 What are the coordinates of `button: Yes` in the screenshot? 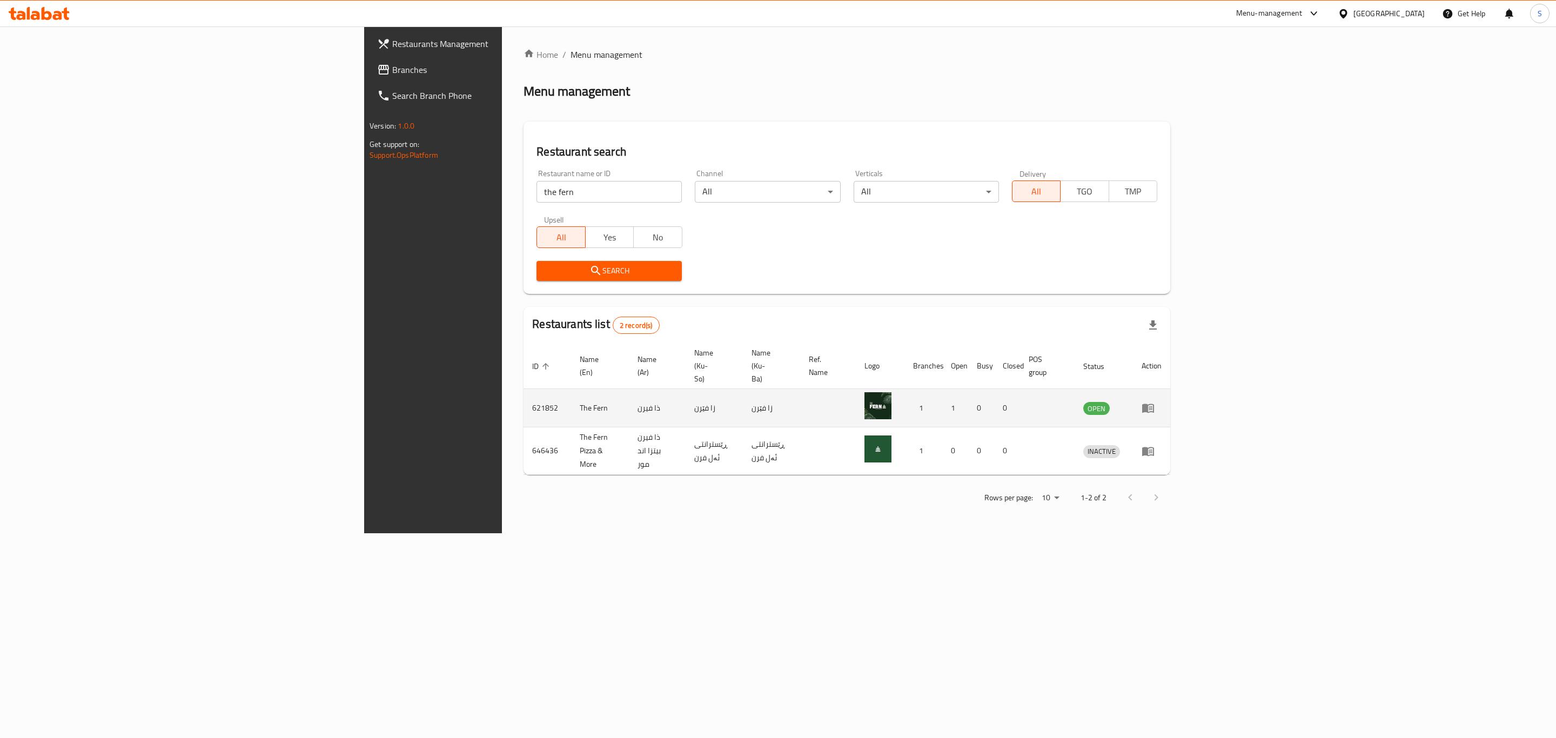 It's located at (609, 237).